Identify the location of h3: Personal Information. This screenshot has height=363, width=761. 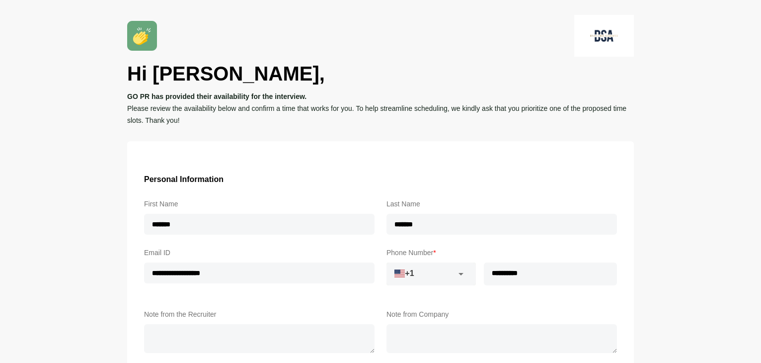
(381, 179).